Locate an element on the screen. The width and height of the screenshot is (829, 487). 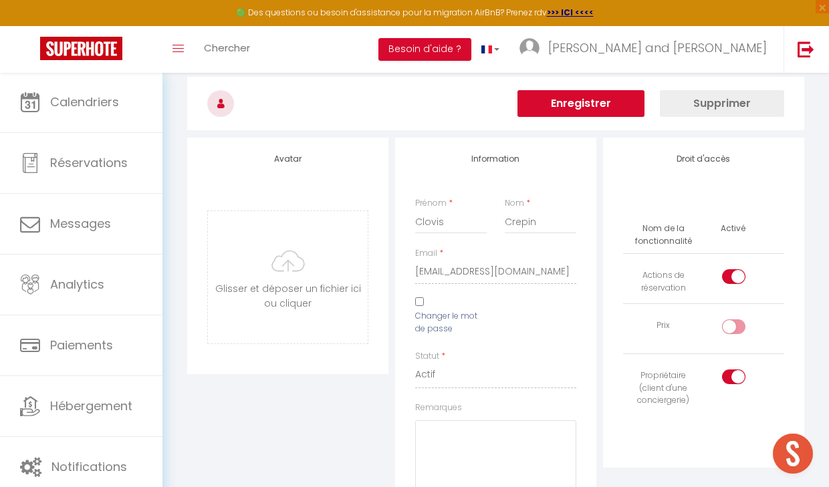
a: >>> ICI <<<< is located at coordinates (570, 12).